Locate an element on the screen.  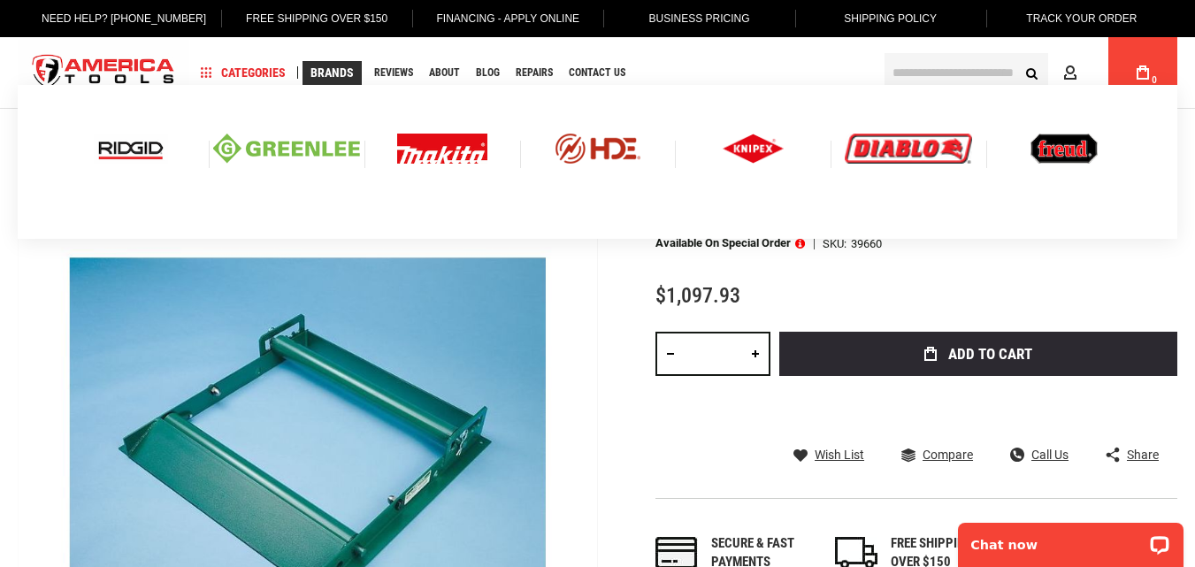
span: Repairs is located at coordinates (534, 73).